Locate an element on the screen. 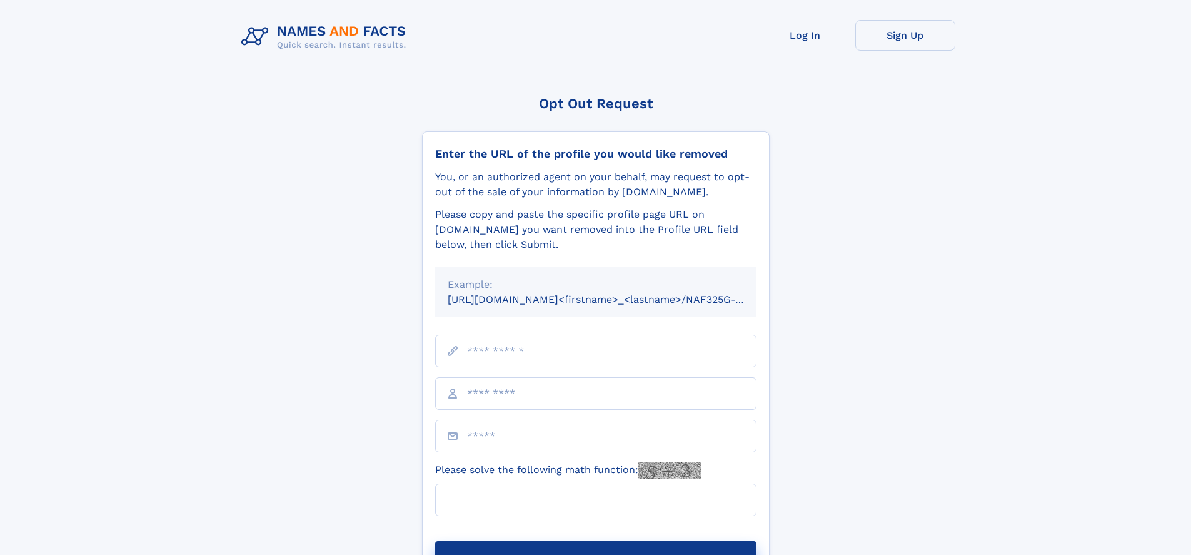  div: Opt Out Request is located at coordinates (596, 103).